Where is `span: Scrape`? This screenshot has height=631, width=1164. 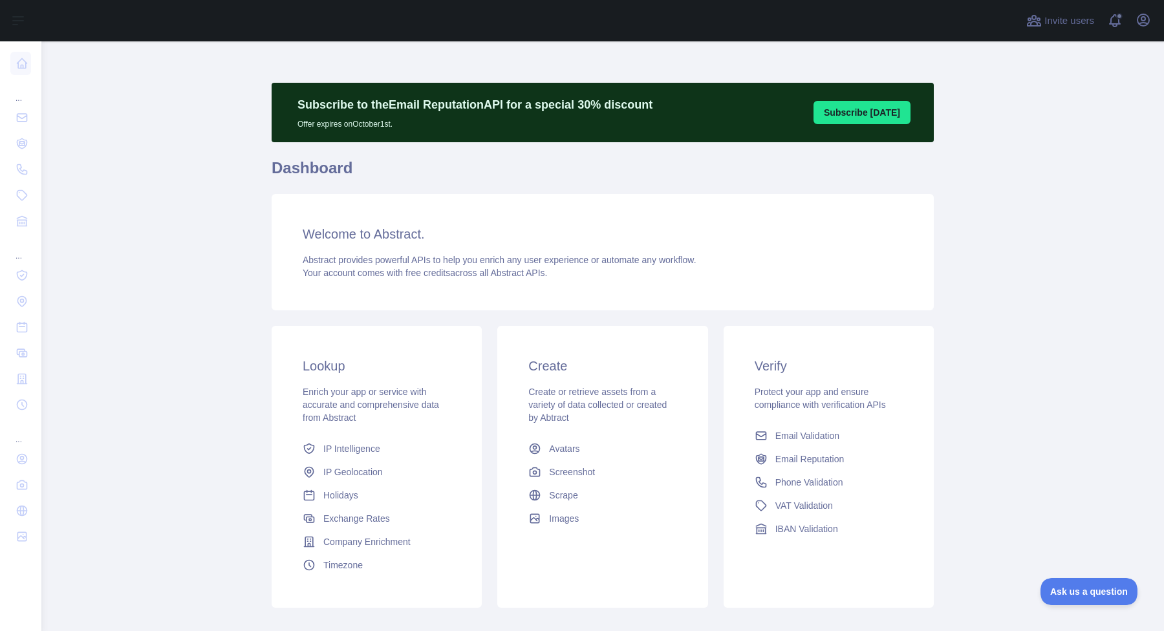
span: Scrape is located at coordinates (563, 496).